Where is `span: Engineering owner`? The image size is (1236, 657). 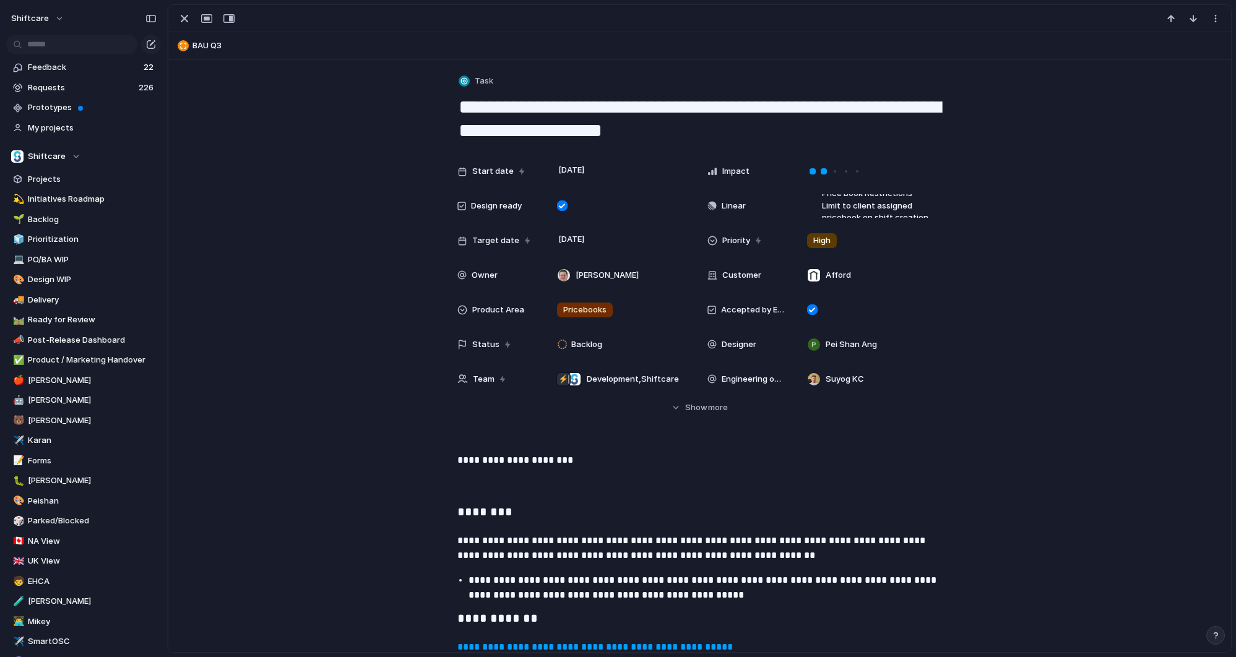
span: Engineering owner is located at coordinates (754, 379).